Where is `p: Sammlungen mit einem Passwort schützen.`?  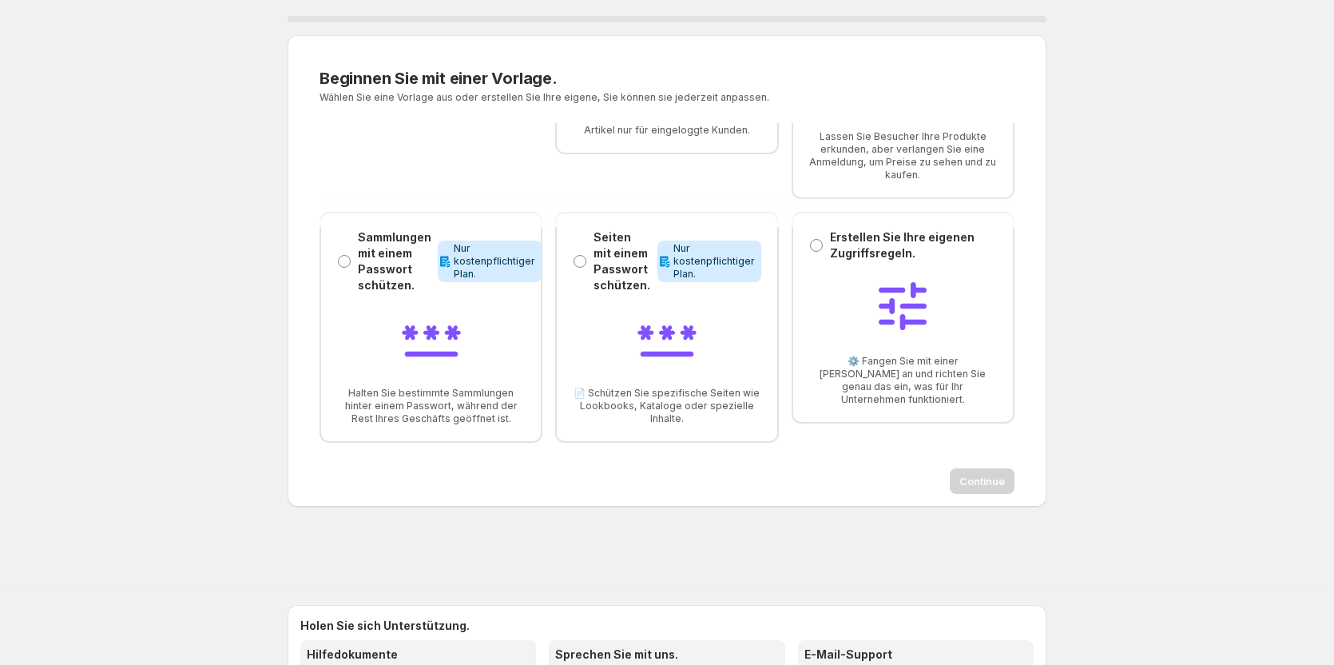 p: Sammlungen mit einem Passwort schützen. is located at coordinates (395, 261).